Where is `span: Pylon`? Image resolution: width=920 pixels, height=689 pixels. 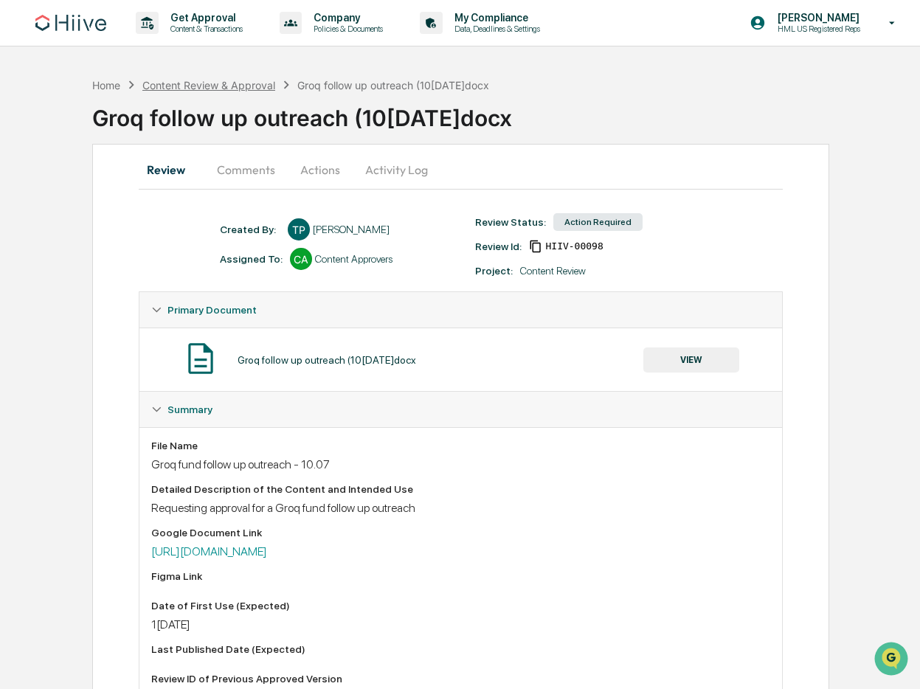 span: Pylon is located at coordinates (162, 255).